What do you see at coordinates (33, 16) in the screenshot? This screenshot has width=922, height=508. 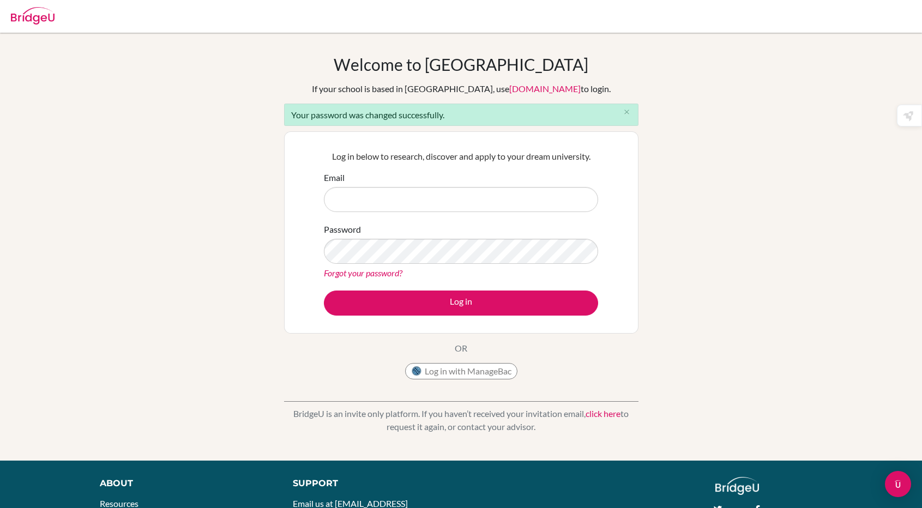 I see `img: Bridge-U` at bounding box center [33, 16].